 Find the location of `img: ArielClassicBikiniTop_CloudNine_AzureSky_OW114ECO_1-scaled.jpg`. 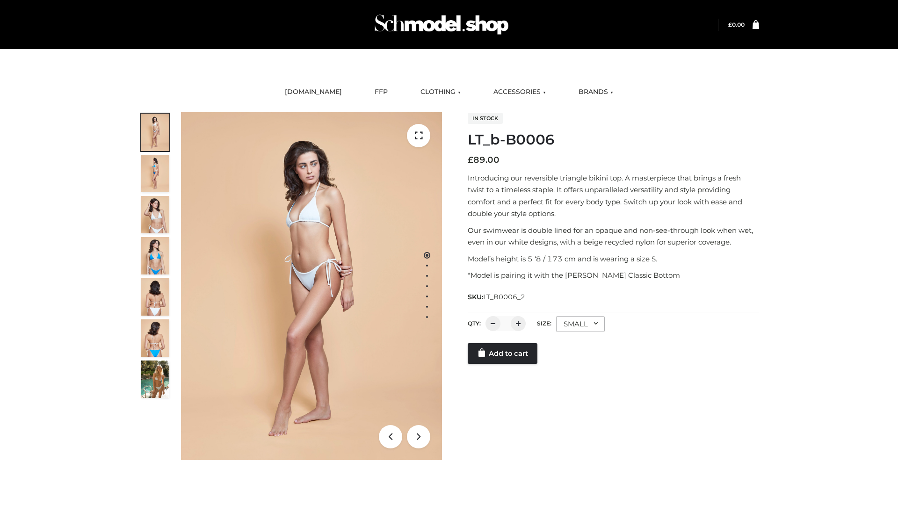

img: ArielClassicBikiniTop_CloudNine_AzureSky_OW114ECO_1-scaled.jpg is located at coordinates (155, 132).